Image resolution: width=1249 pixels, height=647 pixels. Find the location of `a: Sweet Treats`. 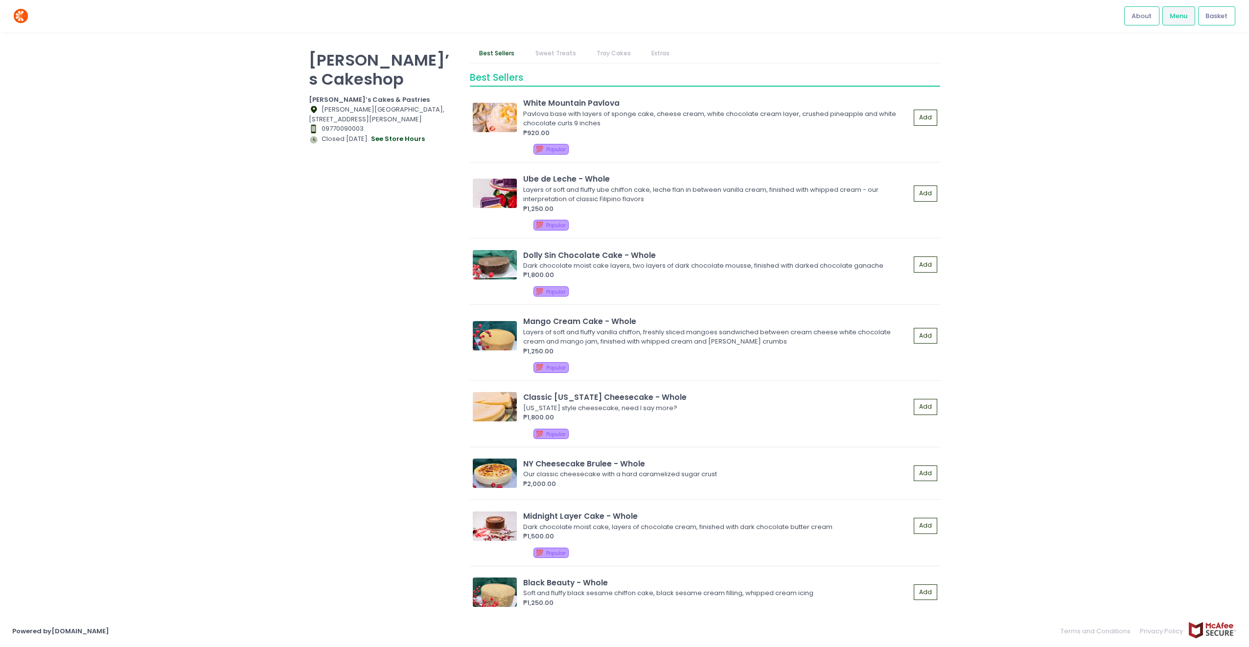

a: Sweet Treats is located at coordinates (556, 53).